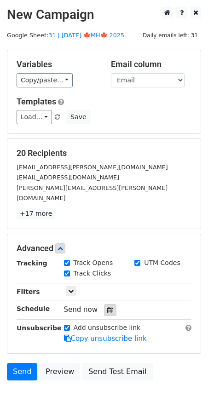 The width and height of the screenshot is (208, 420). Describe the element at coordinates (105, 339) in the screenshot. I see `a: Copy unsubscribe link` at that location.